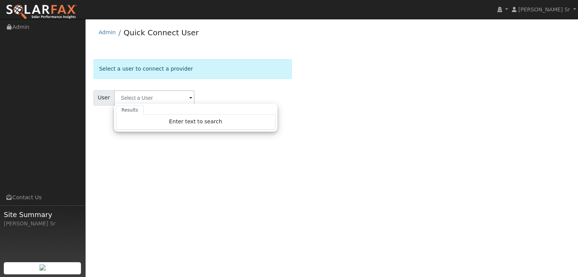 Image resolution: width=578 pixels, height=277 pixels. Describe the element at coordinates (43, 215) in the screenshot. I see `span: Site Summary` at that location.